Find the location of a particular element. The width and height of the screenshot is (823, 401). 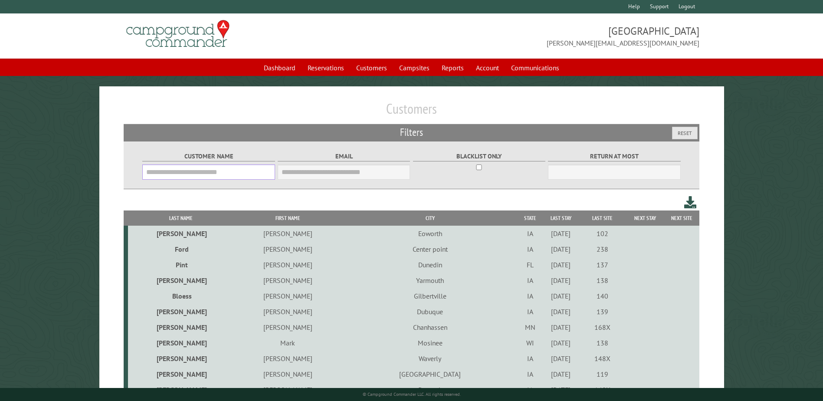

th: Next Stay is located at coordinates (645, 218).